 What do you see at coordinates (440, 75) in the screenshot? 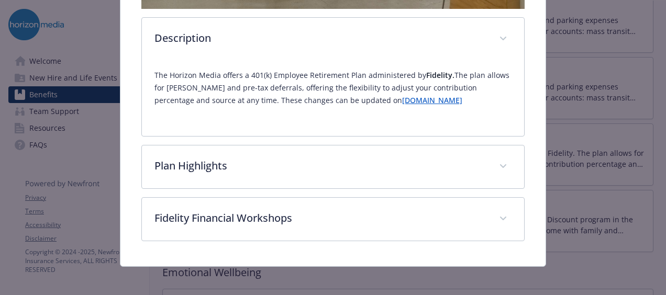
I see `strong: Fidelity.` at bounding box center [440, 75].